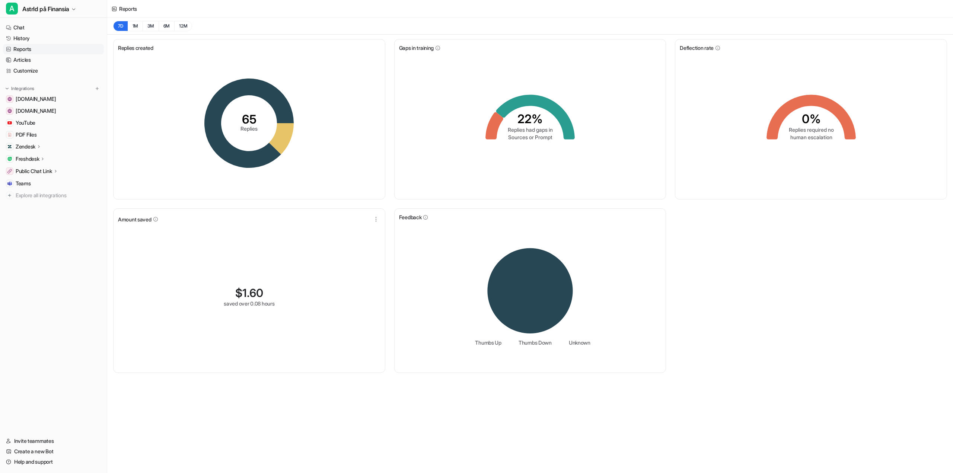  What do you see at coordinates (136, 48) in the screenshot?
I see `span: Replies created` at bounding box center [136, 48].